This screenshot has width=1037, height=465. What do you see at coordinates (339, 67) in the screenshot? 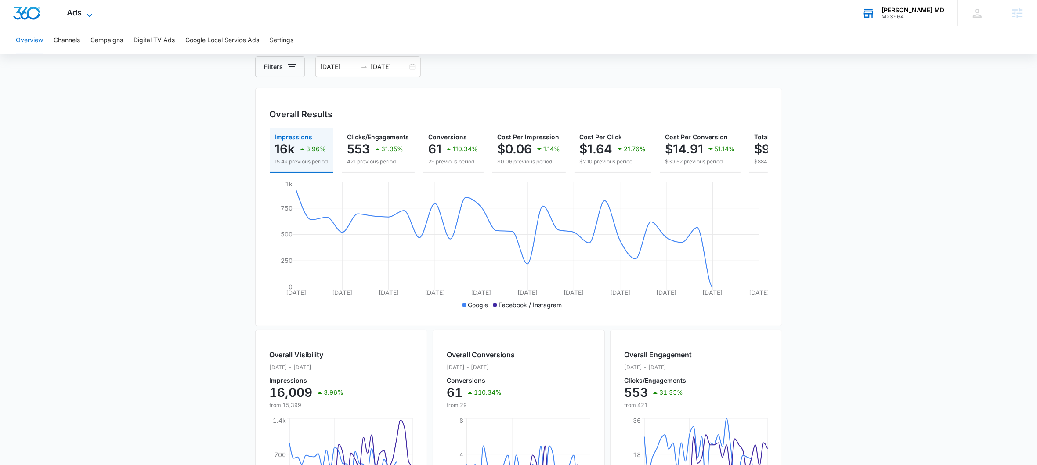
I see `input: Start date` at bounding box center [339, 67].